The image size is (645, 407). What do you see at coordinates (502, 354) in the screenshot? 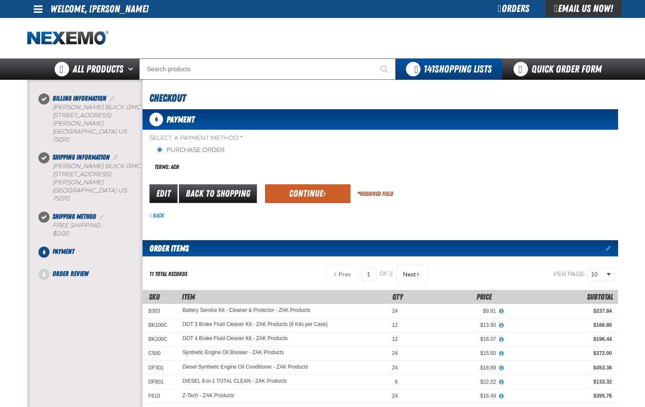
I see `button: View All Prices for Synthetic Engine Oil Booster - ZAK Products` at bounding box center [502, 354].